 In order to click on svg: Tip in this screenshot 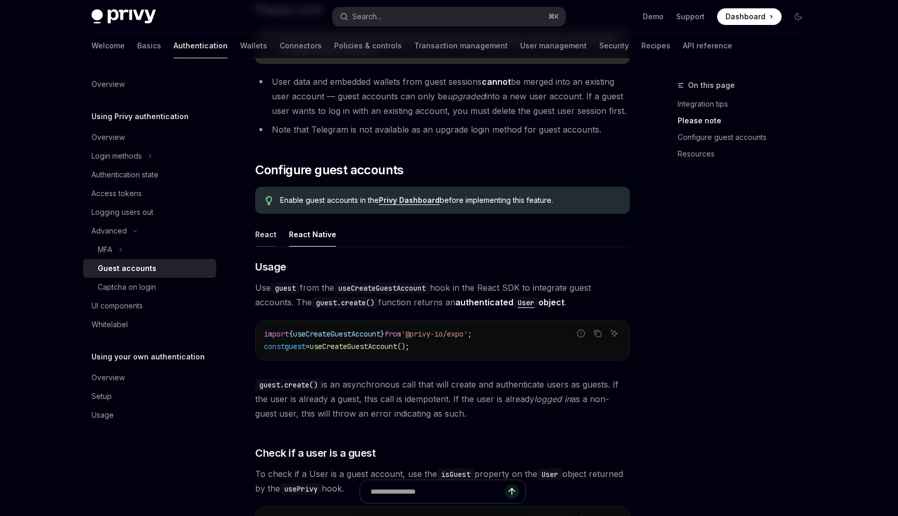, I will do `click(269, 201)`.